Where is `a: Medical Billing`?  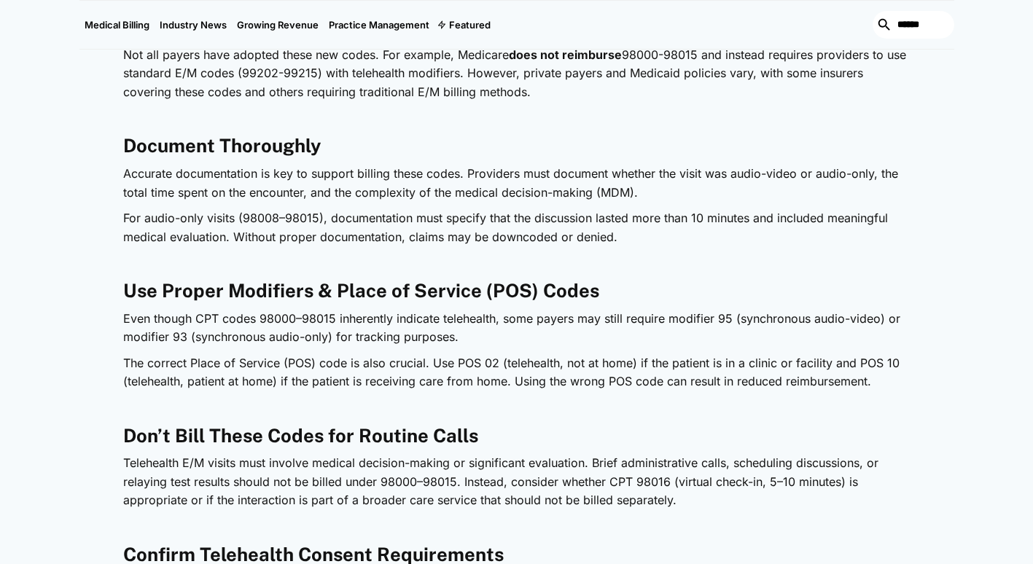
a: Medical Billing is located at coordinates (117, 25).